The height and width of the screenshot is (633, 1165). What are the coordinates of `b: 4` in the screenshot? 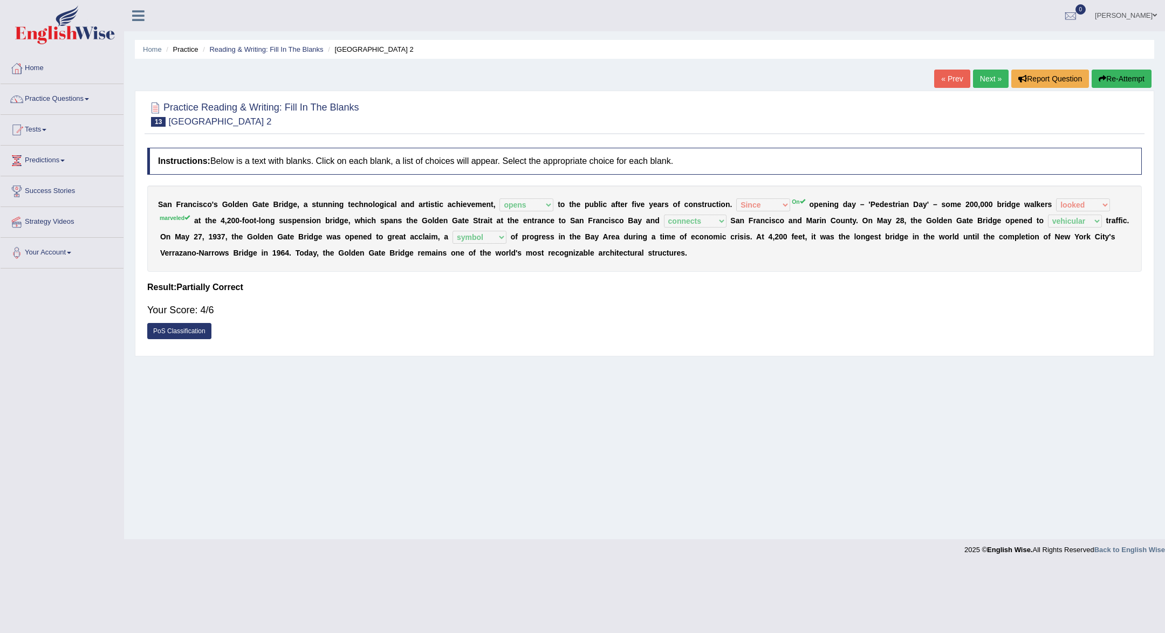 It's located at (223, 221).